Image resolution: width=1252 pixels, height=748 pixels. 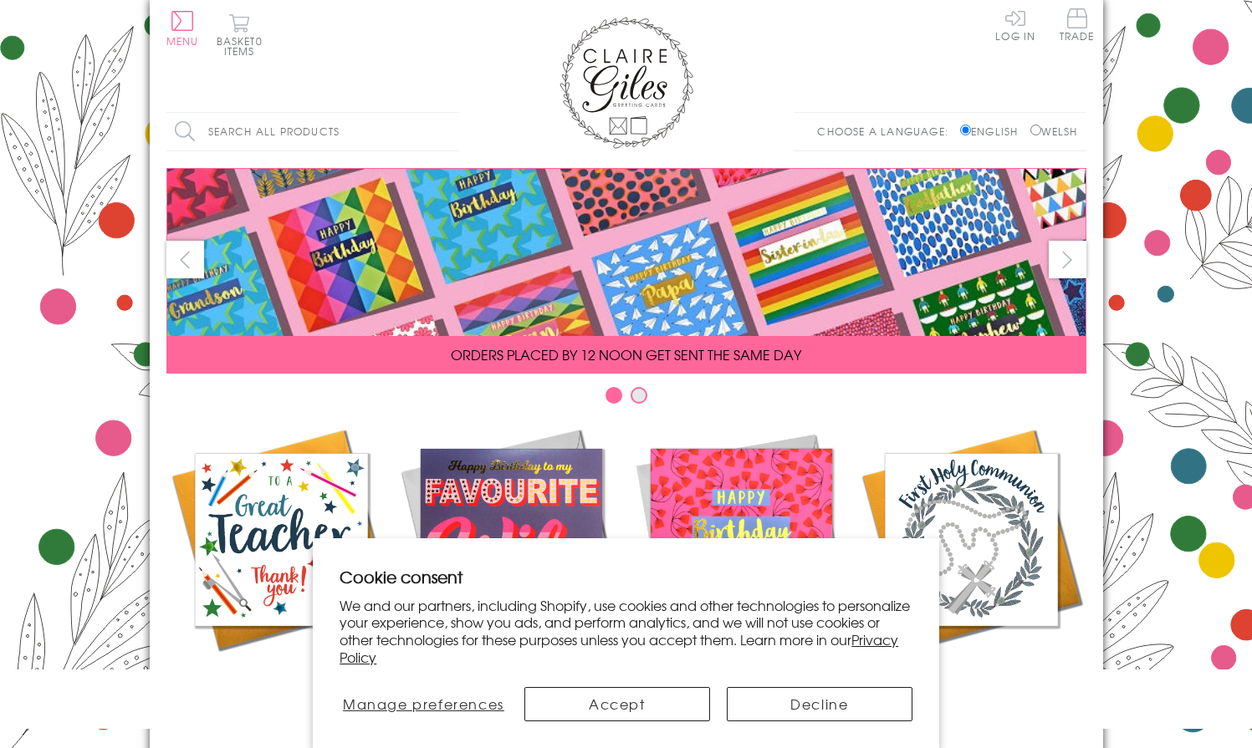 What do you see at coordinates (626, 399) in the screenshot?
I see `div: Carousel Pagination` at bounding box center [626, 399].